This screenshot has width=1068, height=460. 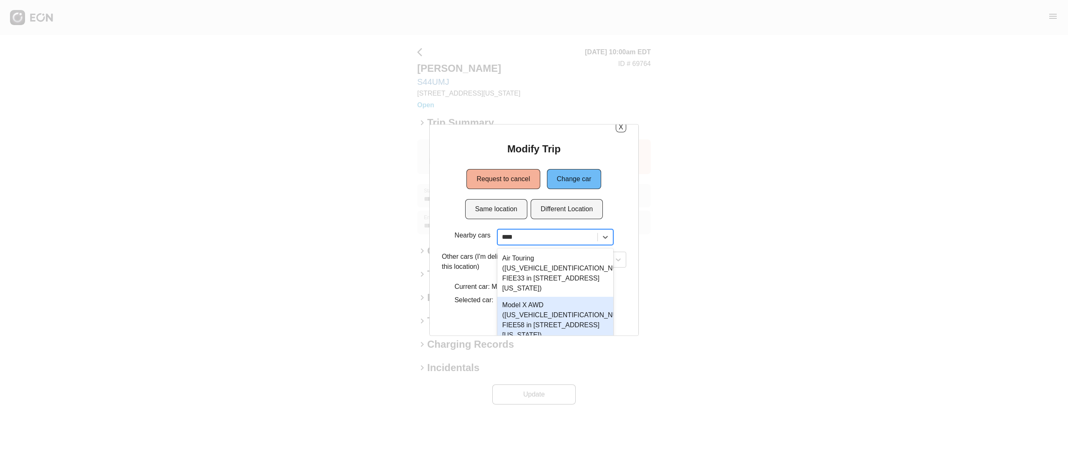 What do you see at coordinates (496, 209) in the screenshot?
I see `button: Same location` at bounding box center [496, 209].